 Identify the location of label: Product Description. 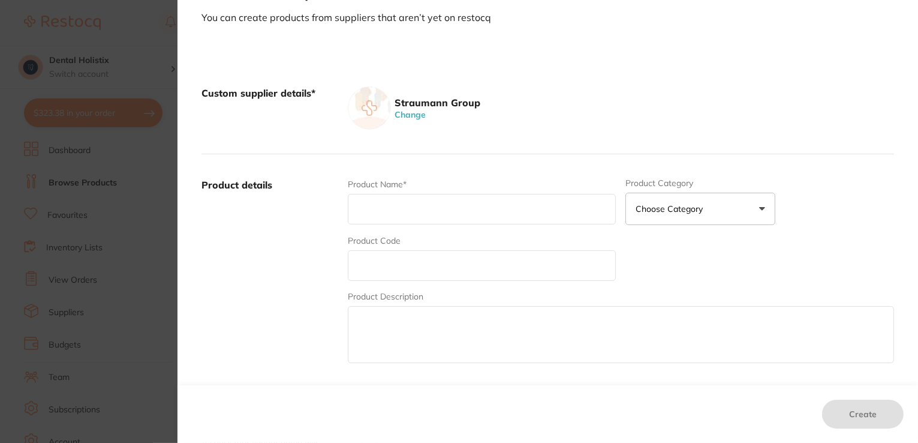
(386, 296).